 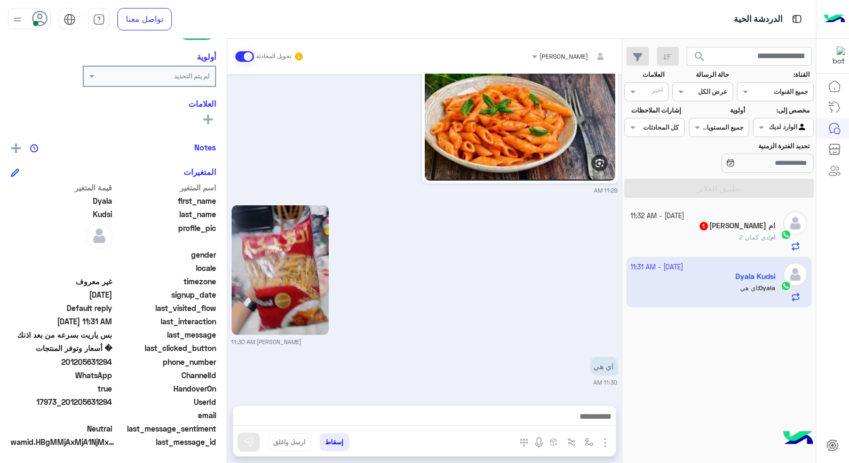 I want to click on small: تحويل المحادثة, so click(x=274, y=57).